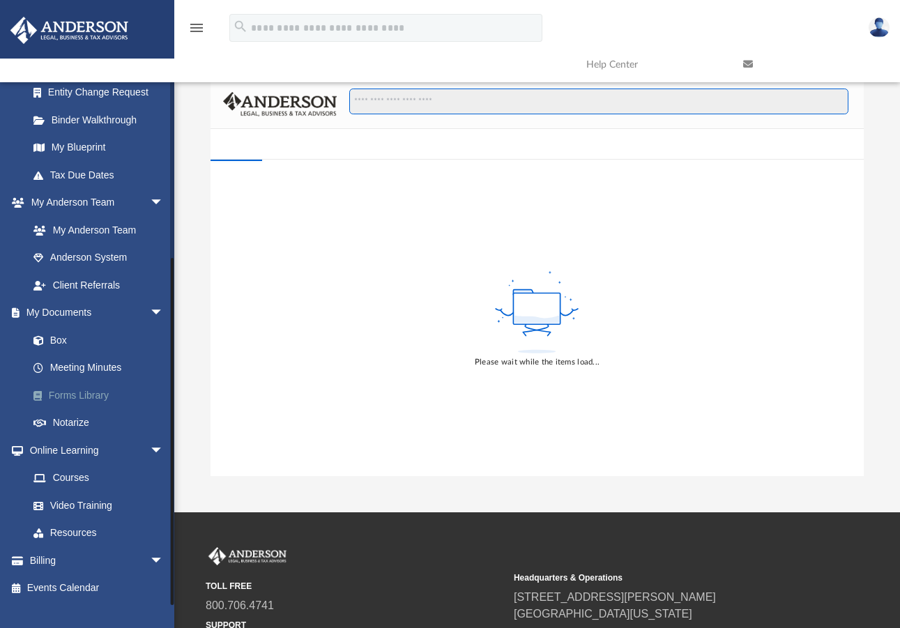 Image resolution: width=900 pixels, height=628 pixels. Describe the element at coordinates (97, 588) in the screenshot. I see `a: Events Calendar` at that location.